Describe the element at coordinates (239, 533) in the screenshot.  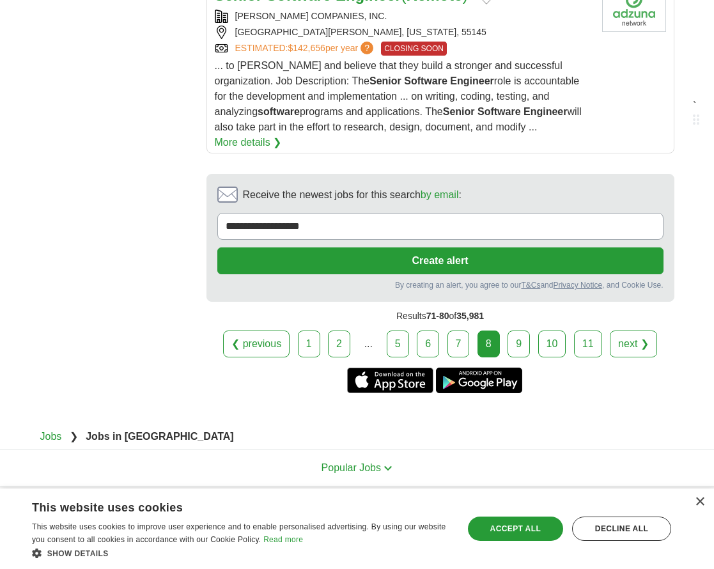
I see `span: This website uses cookies to improve user experience and to enable personalised advertising. By u...` at that location.